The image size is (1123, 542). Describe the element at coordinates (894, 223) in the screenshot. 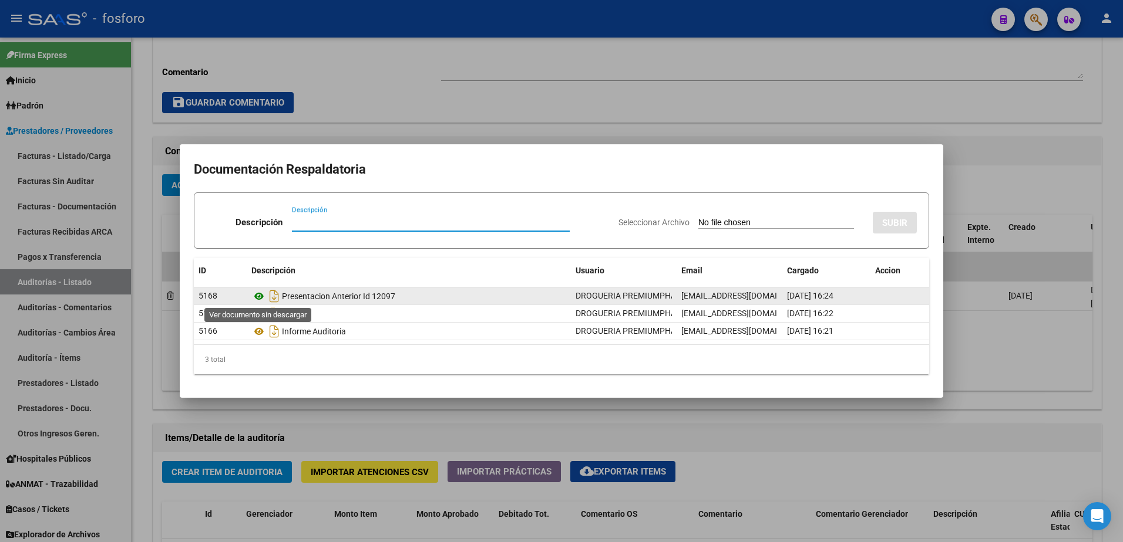

I see `button: SUBIR` at that location.